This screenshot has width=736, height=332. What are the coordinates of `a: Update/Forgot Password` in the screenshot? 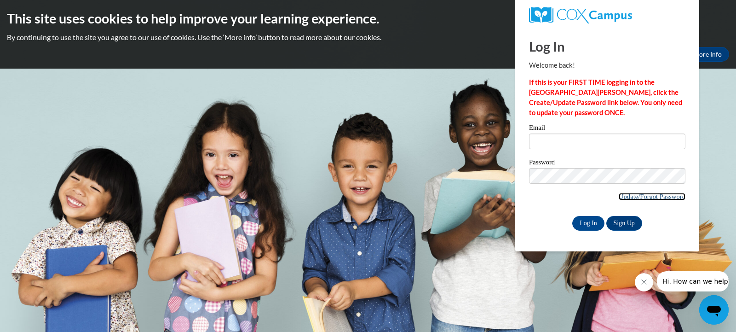 It's located at (652, 196).